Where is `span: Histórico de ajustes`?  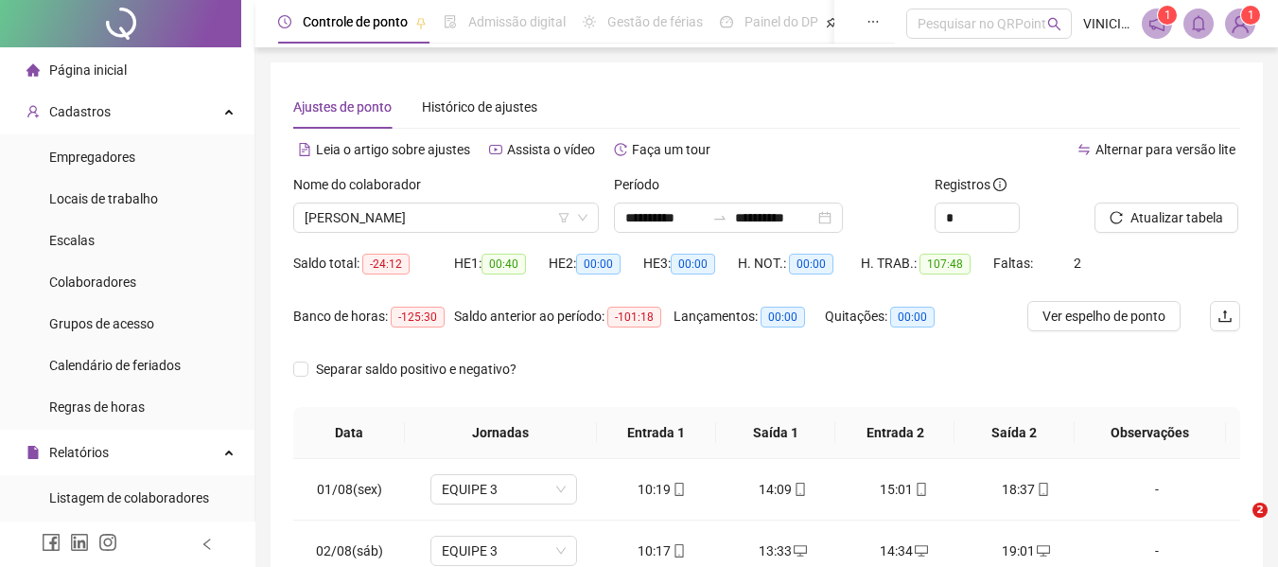
span: Histórico de ajustes is located at coordinates (480, 107).